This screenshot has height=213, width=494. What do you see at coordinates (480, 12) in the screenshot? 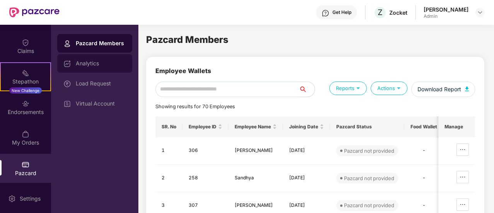
I see `img: svg+xml;base64,PHN2ZyBpZD0iRHJvcGRvd24tMzJ4MzIiIHhtbG5zPSJodHRwOi8vd3d3LnczLm9yZy8yMDAwL3N2ZyIgd2...` at bounding box center [480, 12].